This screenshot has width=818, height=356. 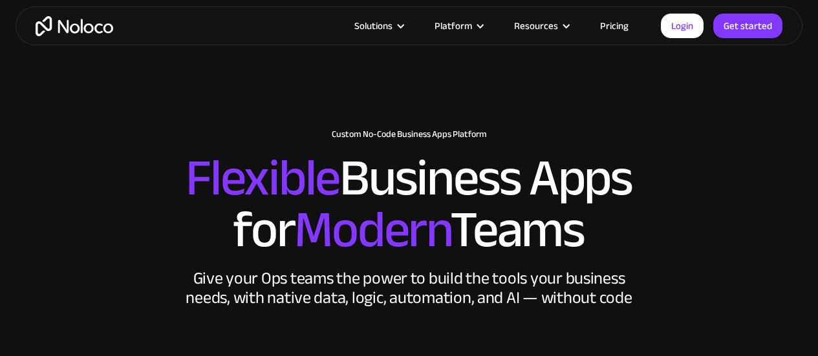 What do you see at coordinates (409, 204) in the screenshot?
I see `h2: Business Apps for Teams` at bounding box center [409, 204].